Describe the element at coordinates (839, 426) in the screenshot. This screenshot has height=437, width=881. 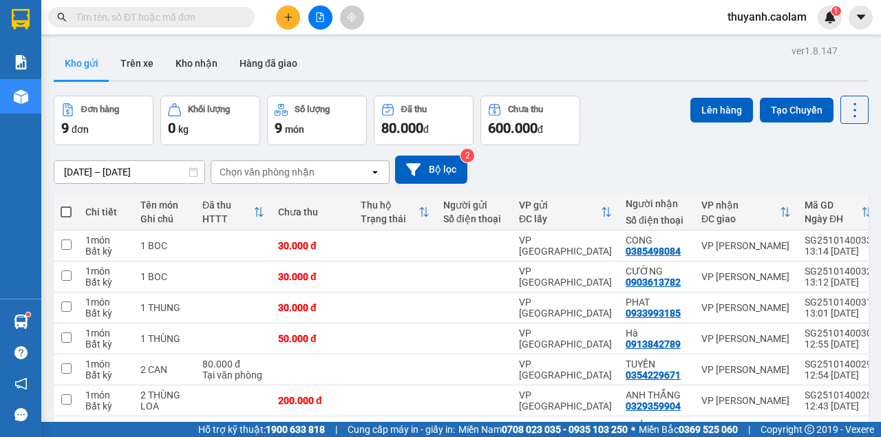
I see `div: SG2510140027` at that location.